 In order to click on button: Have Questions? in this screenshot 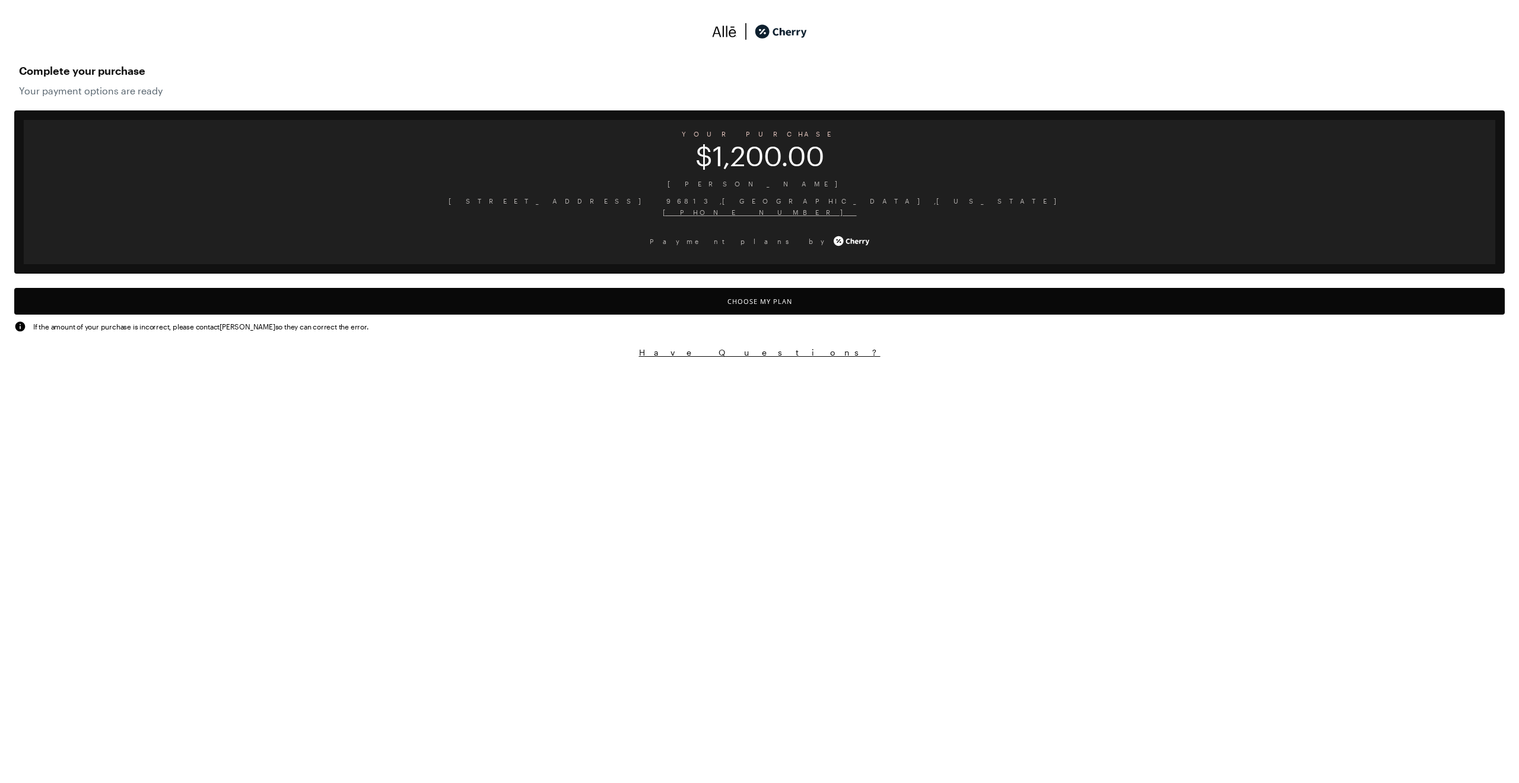, I will do `click(760, 352)`.